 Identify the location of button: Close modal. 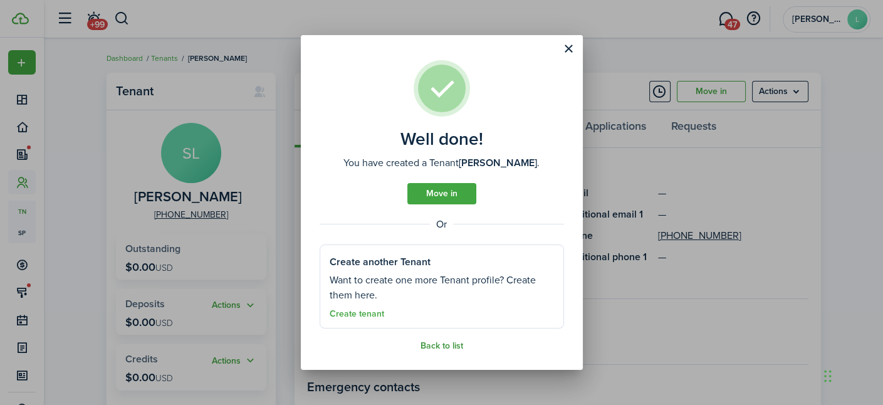
(569, 49).